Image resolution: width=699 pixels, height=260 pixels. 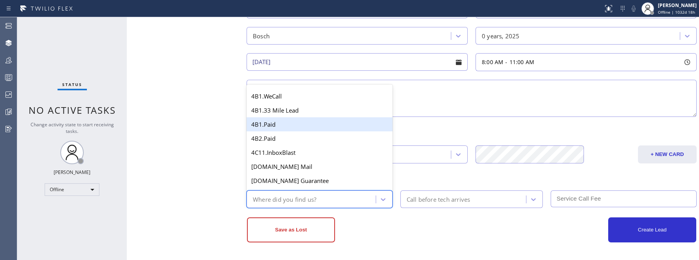 I want to click on div: Credit card, so click(x=471, y=131).